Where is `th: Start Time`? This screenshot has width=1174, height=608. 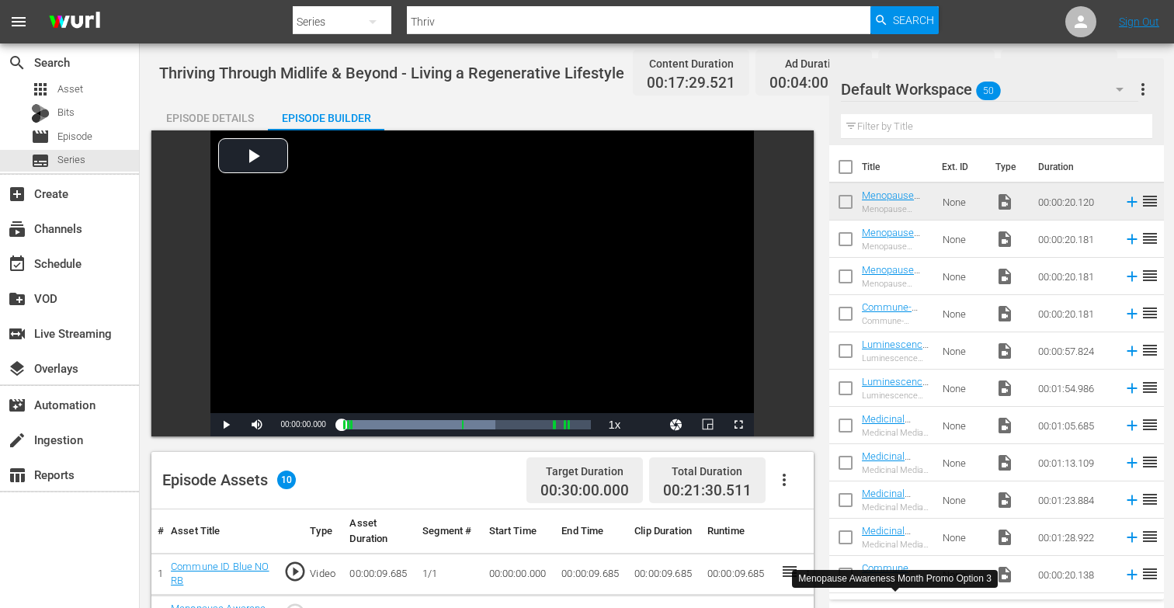
th: Start Time is located at coordinates (520, 531).